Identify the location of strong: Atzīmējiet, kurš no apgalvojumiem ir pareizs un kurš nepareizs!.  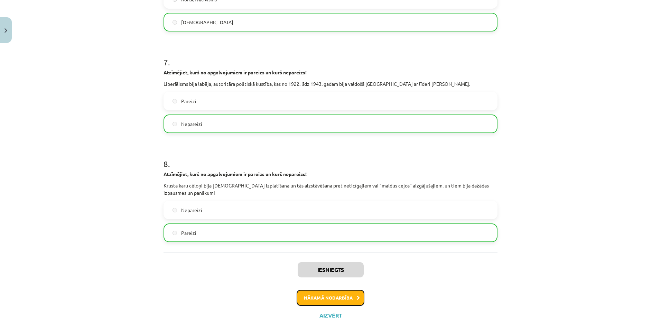
(235, 174).